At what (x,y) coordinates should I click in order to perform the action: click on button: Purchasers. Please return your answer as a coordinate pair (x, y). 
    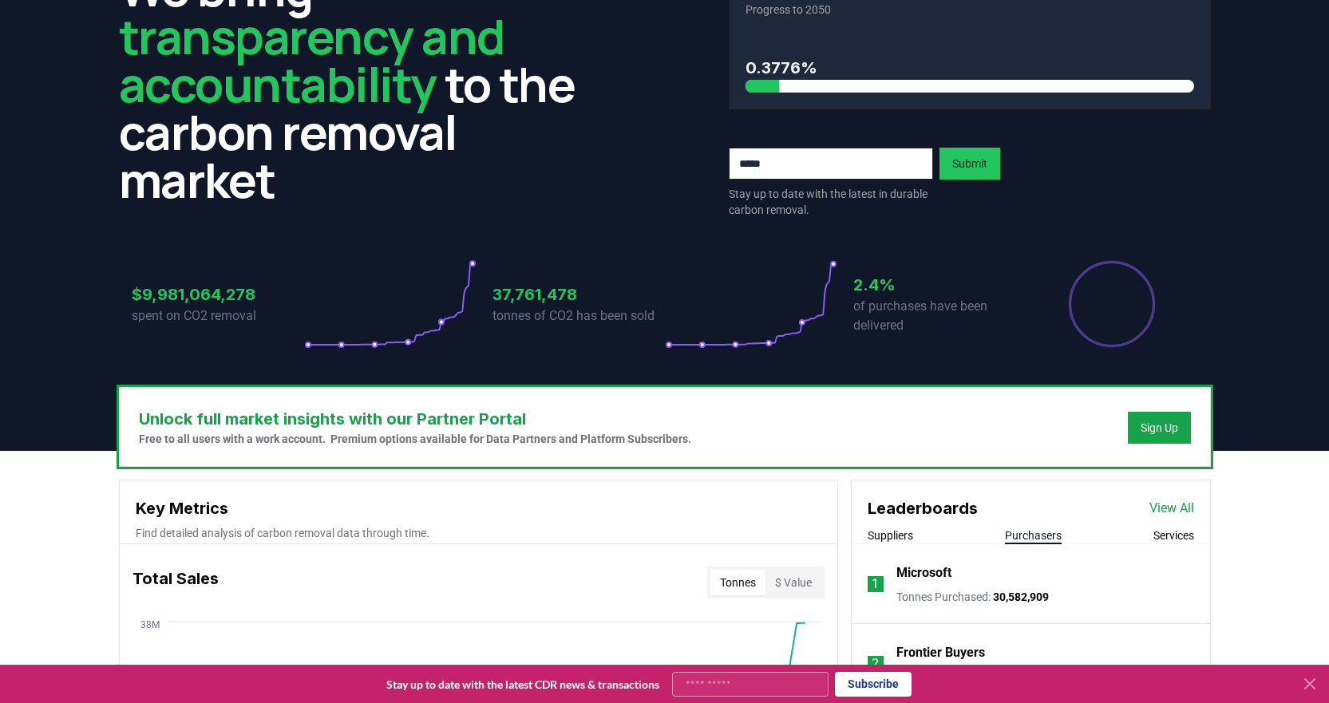
    Looking at the image, I should click on (1033, 536).